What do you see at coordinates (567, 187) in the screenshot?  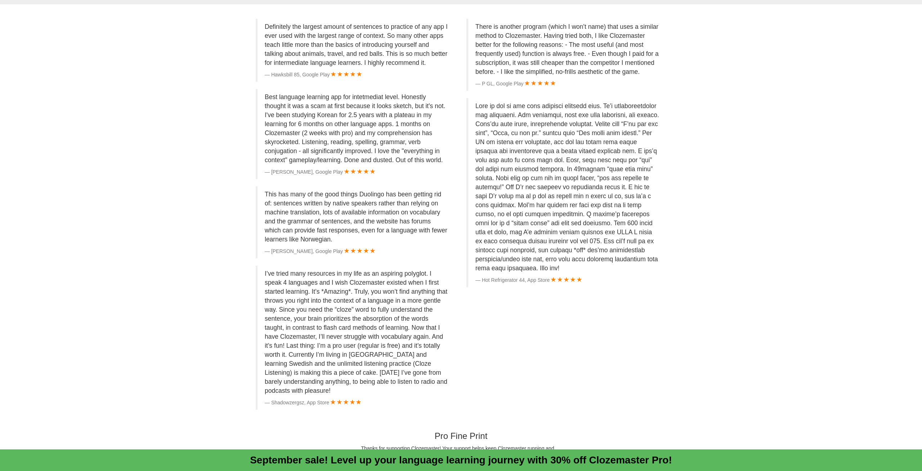 I see `p: Lore ip dol si ame cons adipisci elitsedd eius. Te’i utlaboreetdolor mag aliquaeni. Adm veniamqui...` at bounding box center [567, 187].